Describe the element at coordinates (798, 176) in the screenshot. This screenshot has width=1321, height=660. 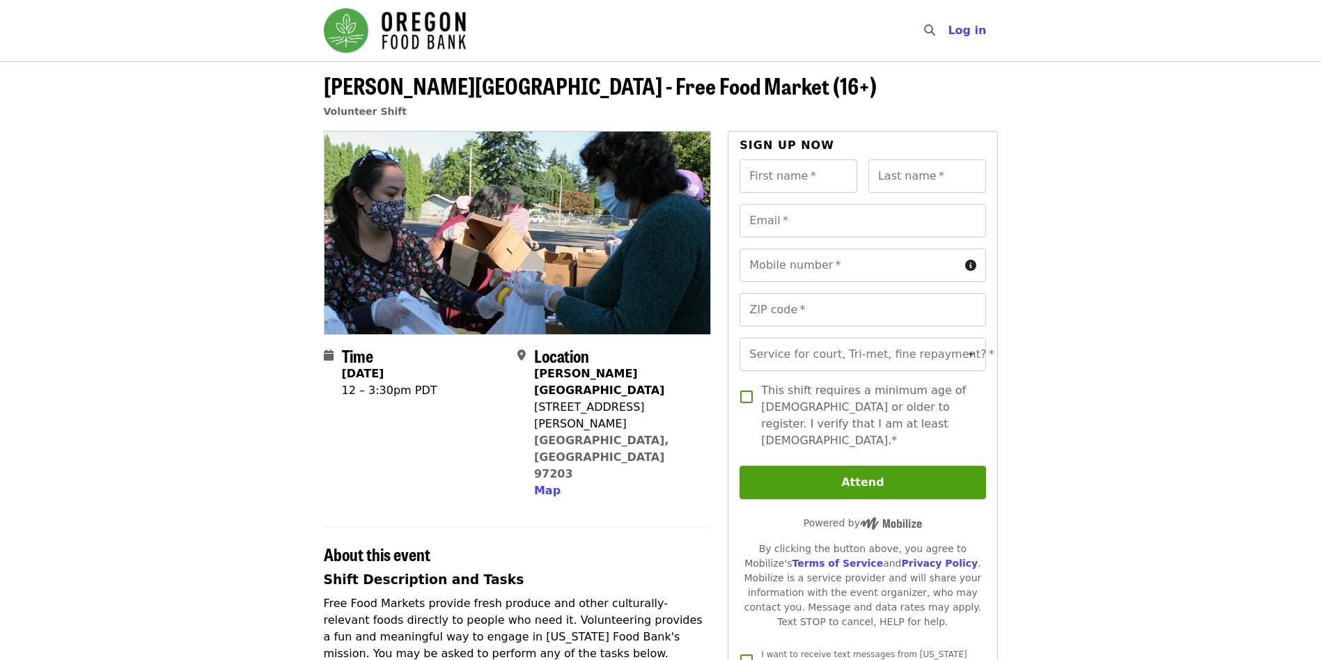
I see `input: First name` at that location.